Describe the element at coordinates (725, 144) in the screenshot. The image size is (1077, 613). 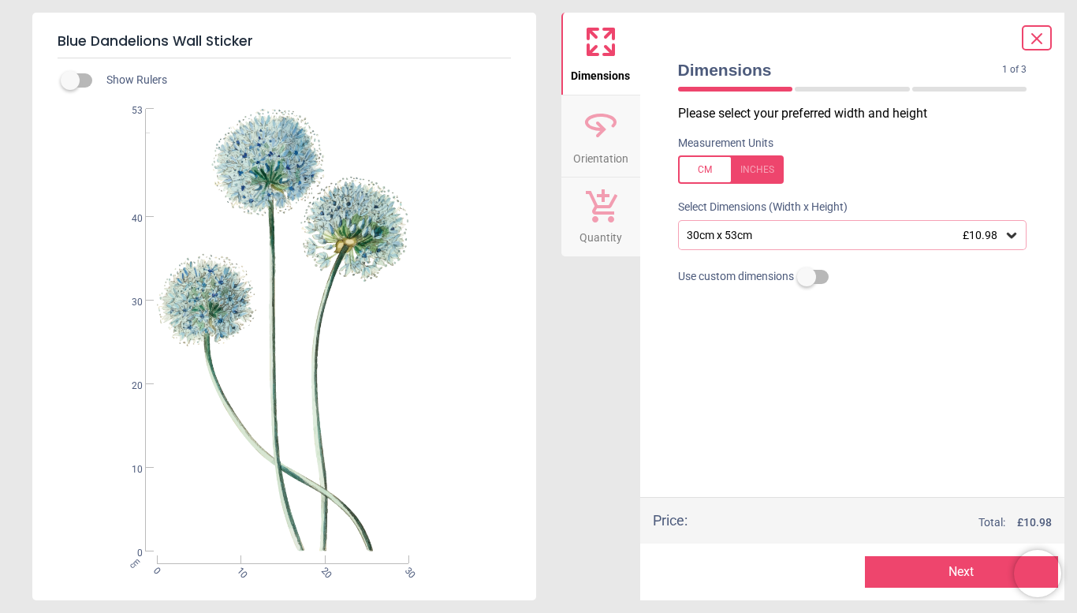
I see `label: Measurement Units` at that location.